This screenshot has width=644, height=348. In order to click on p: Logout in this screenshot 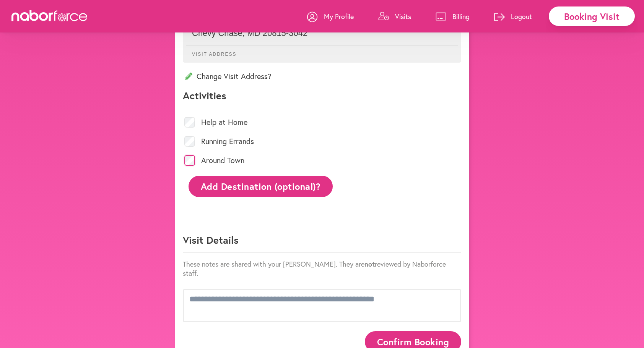, I will do `click(521, 16)`.